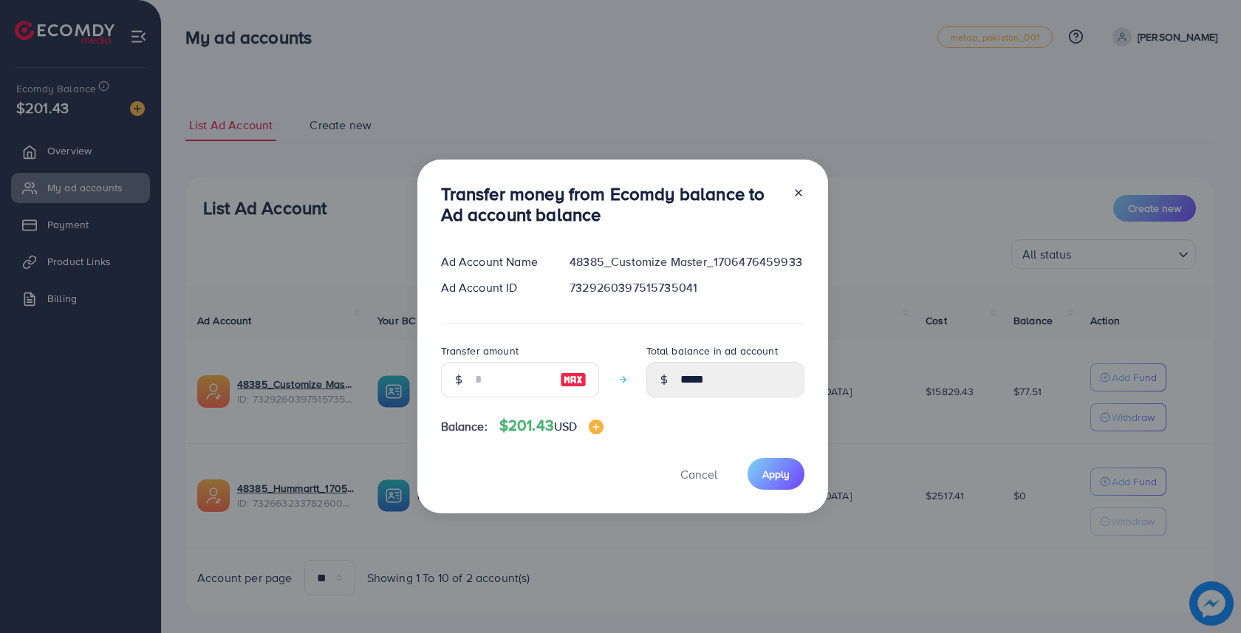 The image size is (1241, 633). What do you see at coordinates (686, 287) in the screenshot?
I see `div: 7329260397515735041` at bounding box center [686, 287].